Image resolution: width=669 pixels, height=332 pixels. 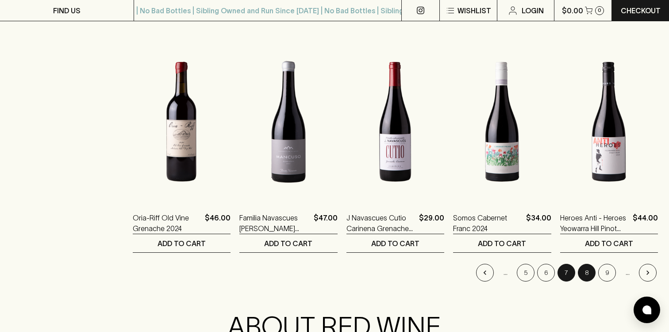 What do you see at coordinates (395, 122) in the screenshot?
I see `img: J Navascues Cutio Carinena Grenache Blend 2021` at bounding box center [395, 122].